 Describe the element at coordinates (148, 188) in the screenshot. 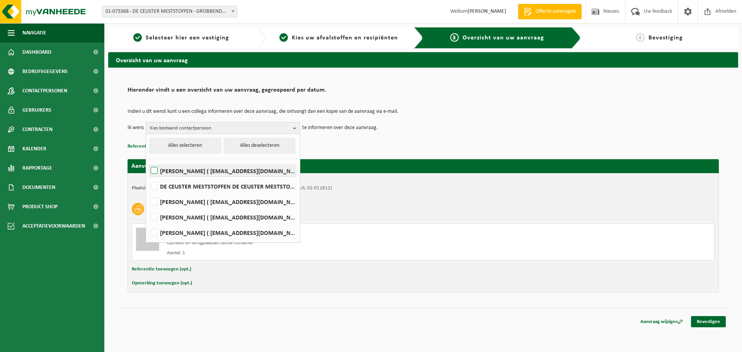

I see `strong: Plaatsingsadres:` at that location.